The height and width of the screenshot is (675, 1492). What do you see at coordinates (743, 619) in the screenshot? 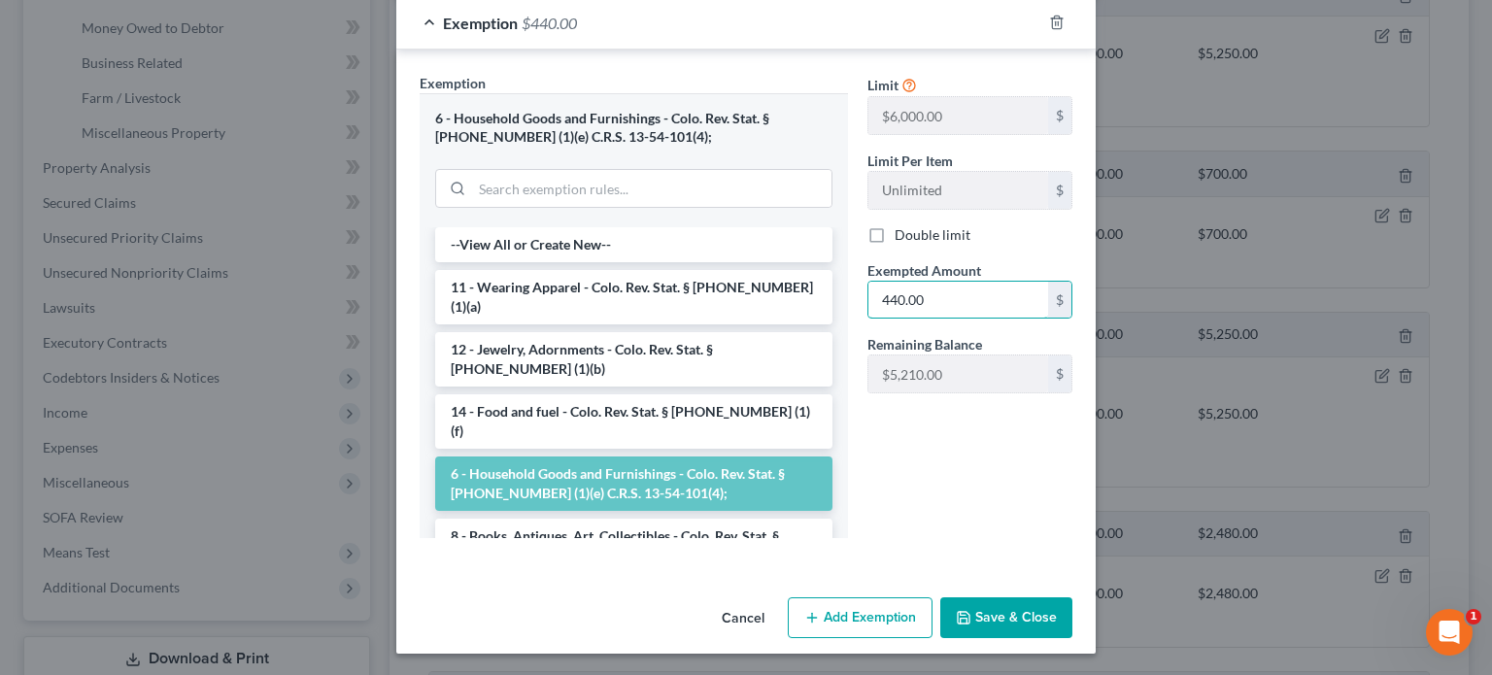
I see `button: Cancel` at bounding box center [743, 619].